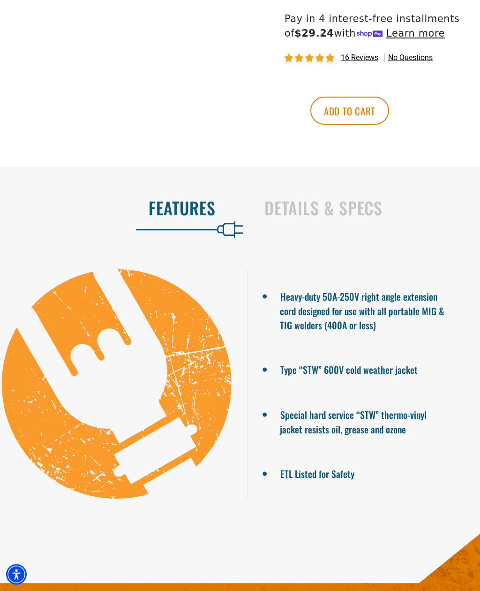  What do you see at coordinates (363, 310) in the screenshot?
I see `li: Heavy-duty 50A-250V right angle extension cord designed for use with all portable MIG & TIG welde...` at bounding box center [363, 310].